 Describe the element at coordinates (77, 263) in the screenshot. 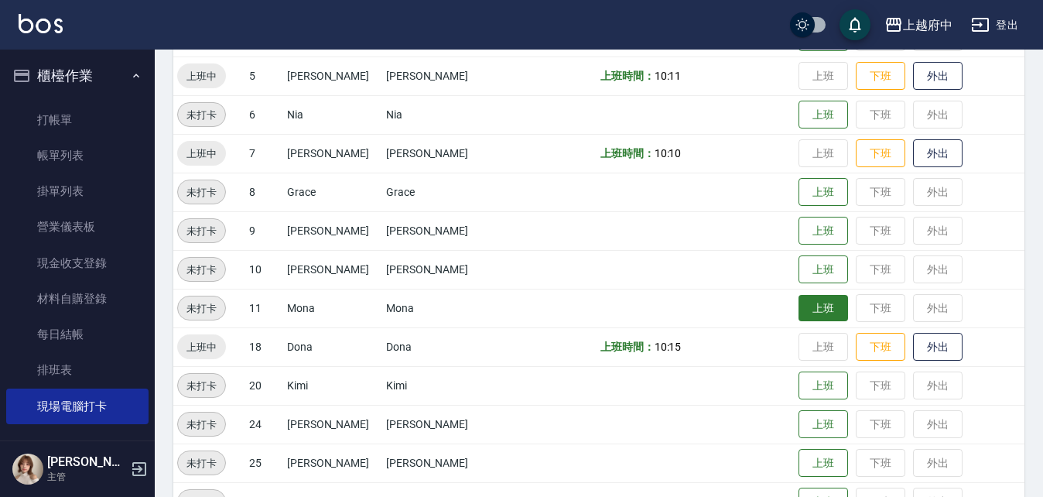

I see `a: 現金收支登錄` at that location.